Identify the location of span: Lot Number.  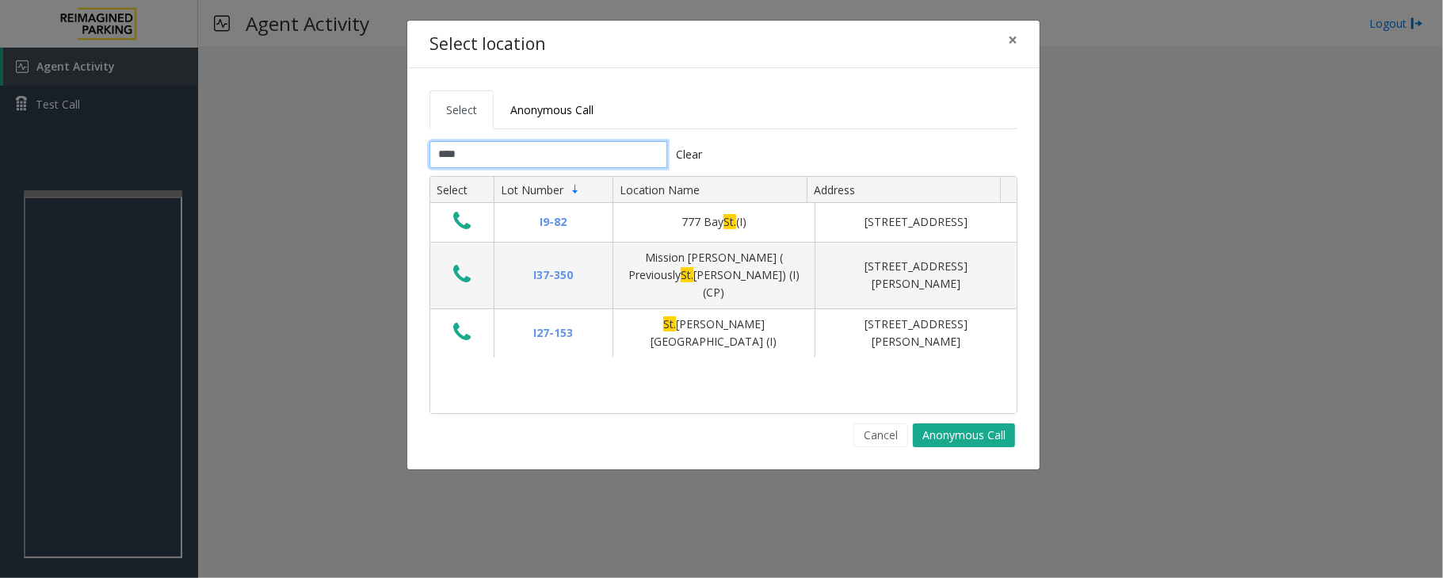
(532, 189).